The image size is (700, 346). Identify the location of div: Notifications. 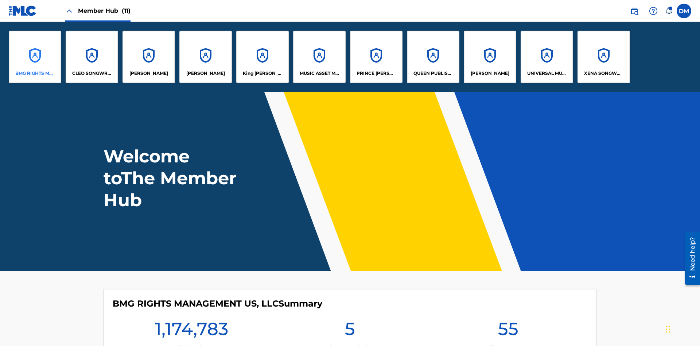
(669, 11).